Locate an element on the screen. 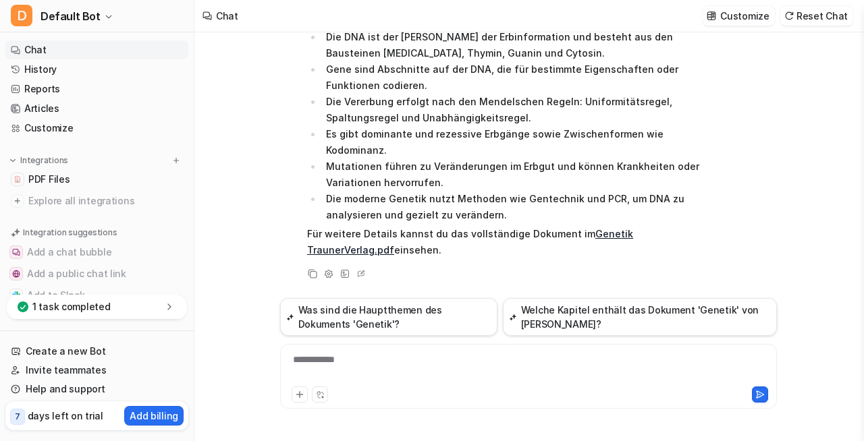  p: Customize is located at coordinates (744, 16).